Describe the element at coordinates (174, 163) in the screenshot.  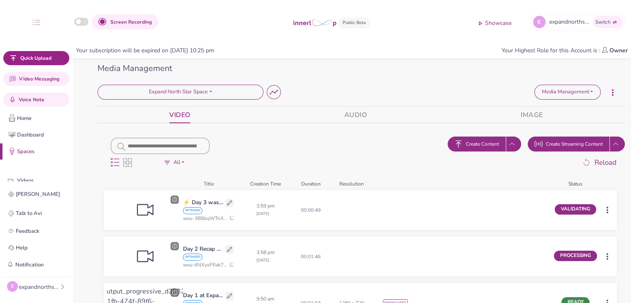
I see `button: All` at that location.